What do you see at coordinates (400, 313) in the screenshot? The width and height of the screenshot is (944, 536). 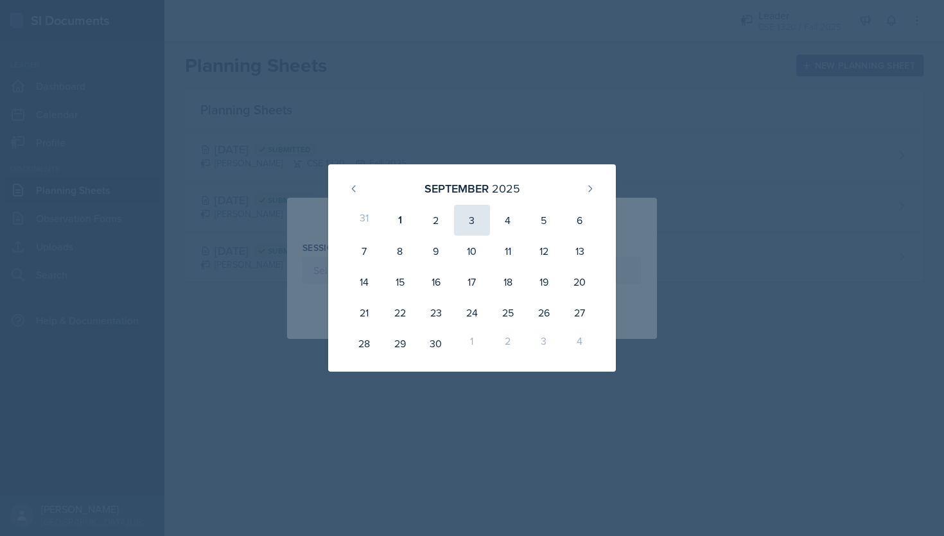 I see `div: 22` at bounding box center [400, 313].